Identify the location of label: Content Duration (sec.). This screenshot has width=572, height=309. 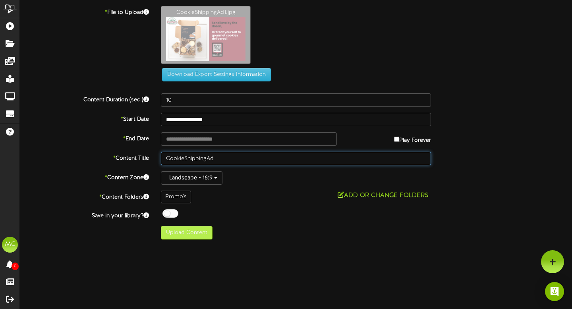
(84, 99).